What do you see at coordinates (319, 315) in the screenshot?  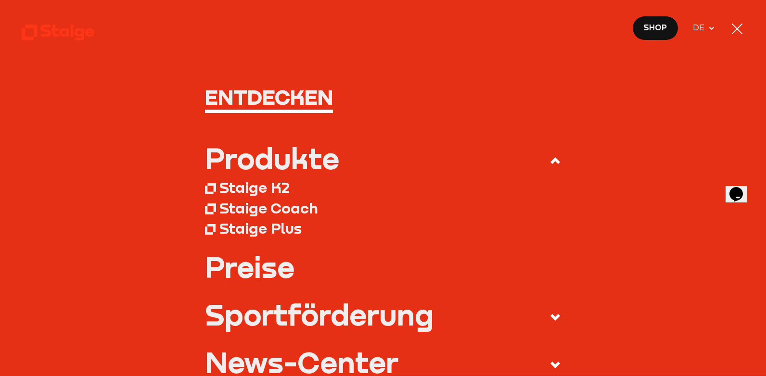 I see `div: Sportförderung` at bounding box center [319, 315].